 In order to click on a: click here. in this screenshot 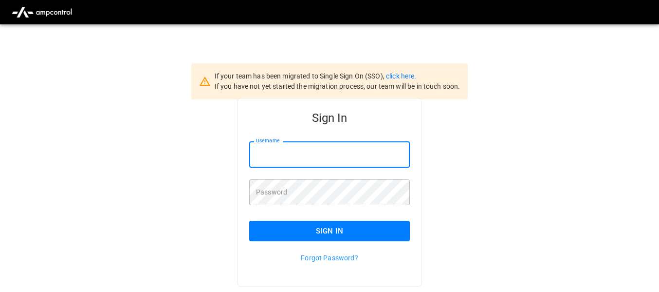, I will do `click(401, 76)`.